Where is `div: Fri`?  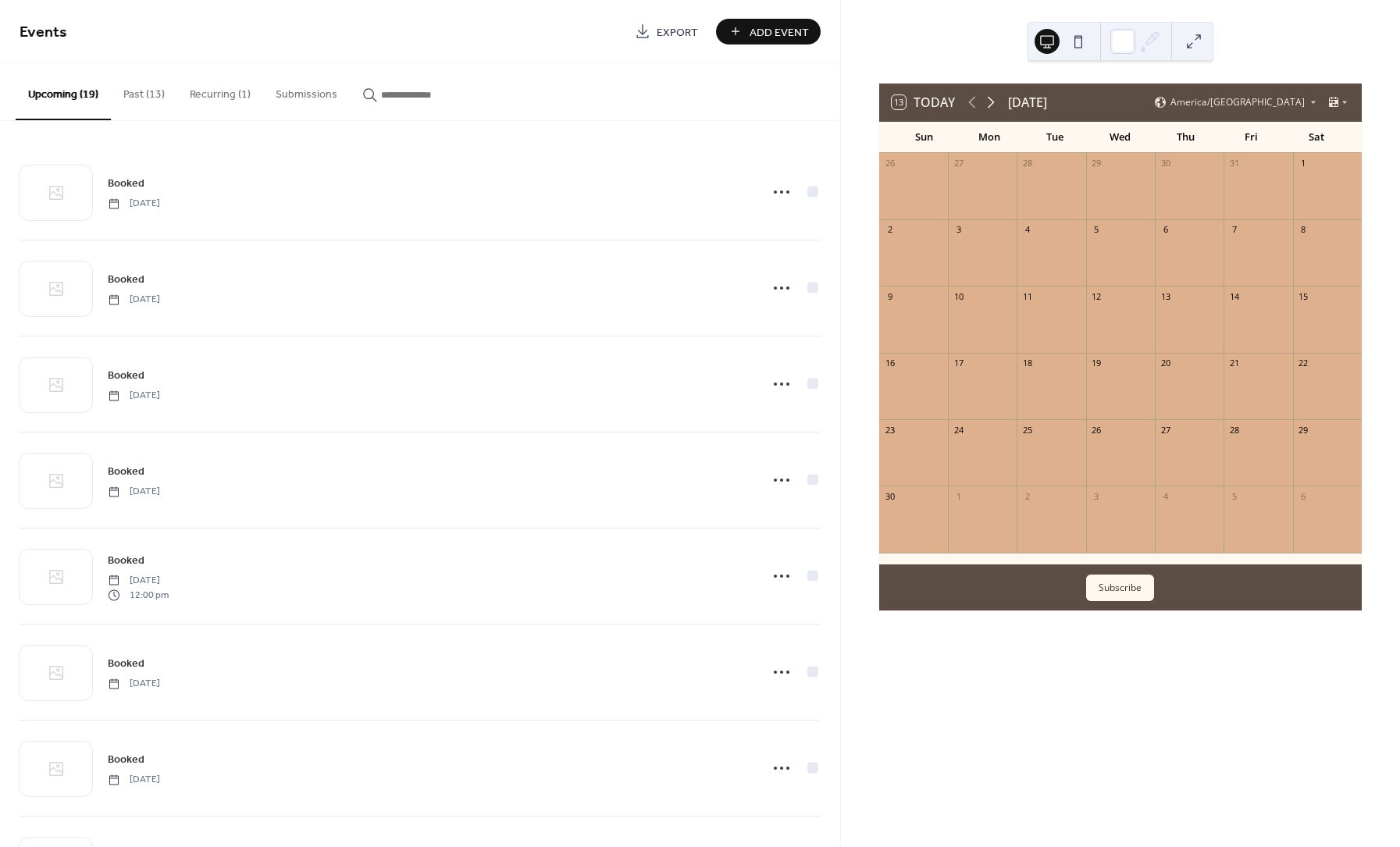 div: Fri is located at coordinates (1252, 138).